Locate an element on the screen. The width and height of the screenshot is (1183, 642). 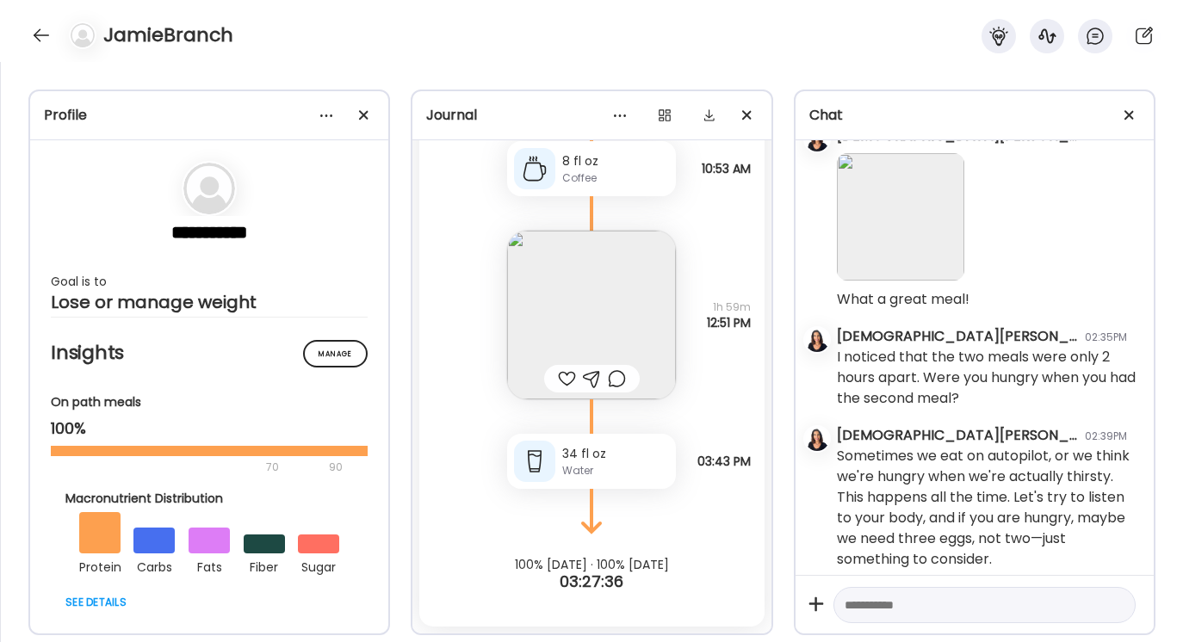
div: 03:27:36 is located at coordinates (592, 582).